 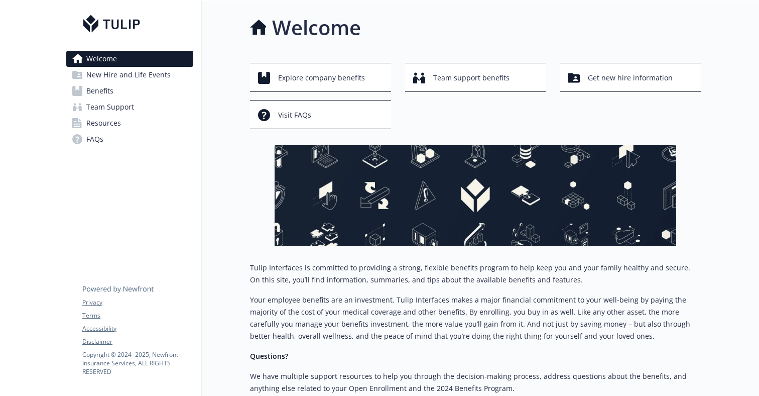 What do you see at coordinates (316, 28) in the screenshot?
I see `h1: Welcome` at bounding box center [316, 28].